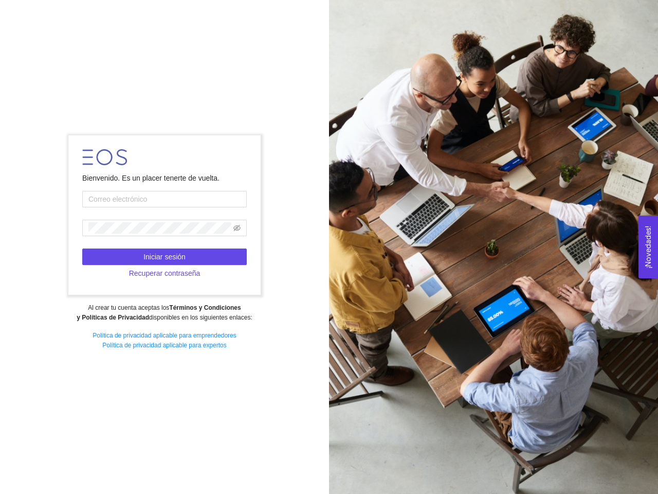  Describe the element at coordinates (164, 345) in the screenshot. I see `a: Política de privacidad aplicable para expertos` at that location.